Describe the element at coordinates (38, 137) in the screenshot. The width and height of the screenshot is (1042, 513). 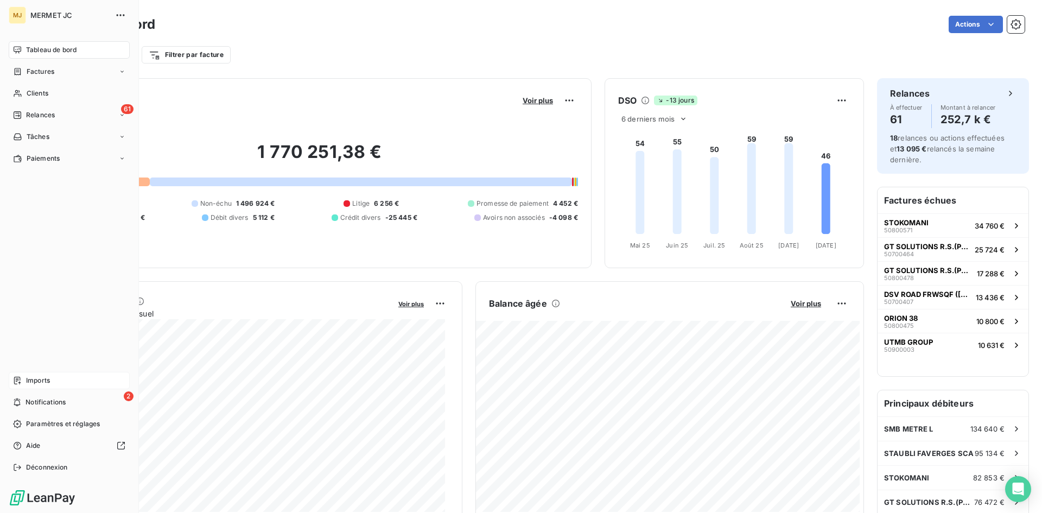
I see `span: Tâches` at that location.